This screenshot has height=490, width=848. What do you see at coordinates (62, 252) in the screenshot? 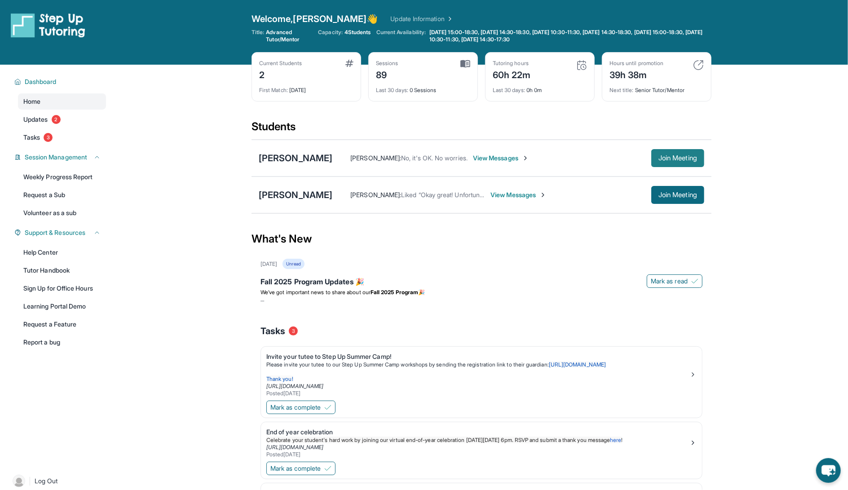
I see `a: Help Center` at bounding box center [62, 252].